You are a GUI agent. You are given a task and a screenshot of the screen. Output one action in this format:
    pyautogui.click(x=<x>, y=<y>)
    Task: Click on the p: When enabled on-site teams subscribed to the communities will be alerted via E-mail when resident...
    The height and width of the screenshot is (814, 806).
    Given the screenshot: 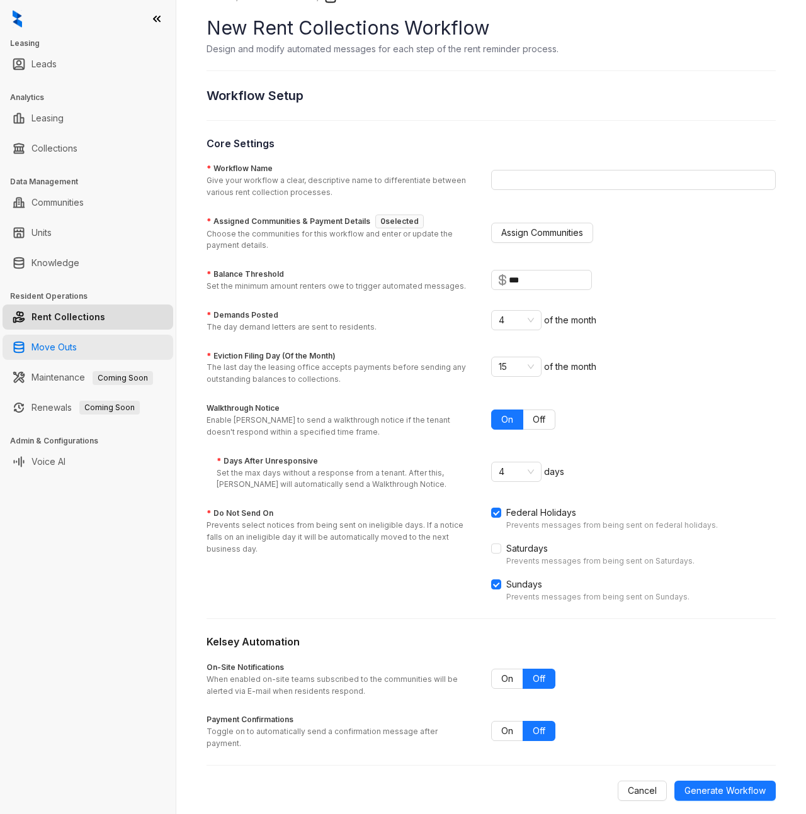 What is the action you would take?
    pyautogui.click(x=337, y=686)
    